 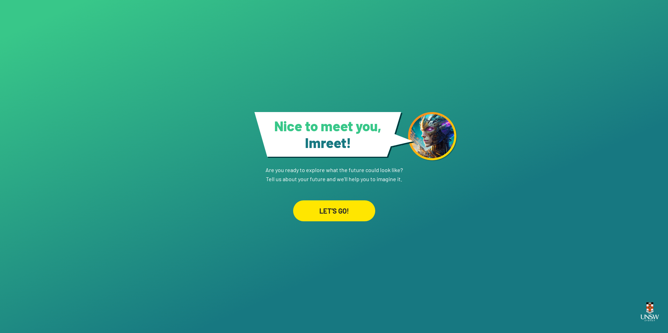 What do you see at coordinates (328, 134) in the screenshot?
I see `h1: Nice to meet you,` at bounding box center [328, 134].